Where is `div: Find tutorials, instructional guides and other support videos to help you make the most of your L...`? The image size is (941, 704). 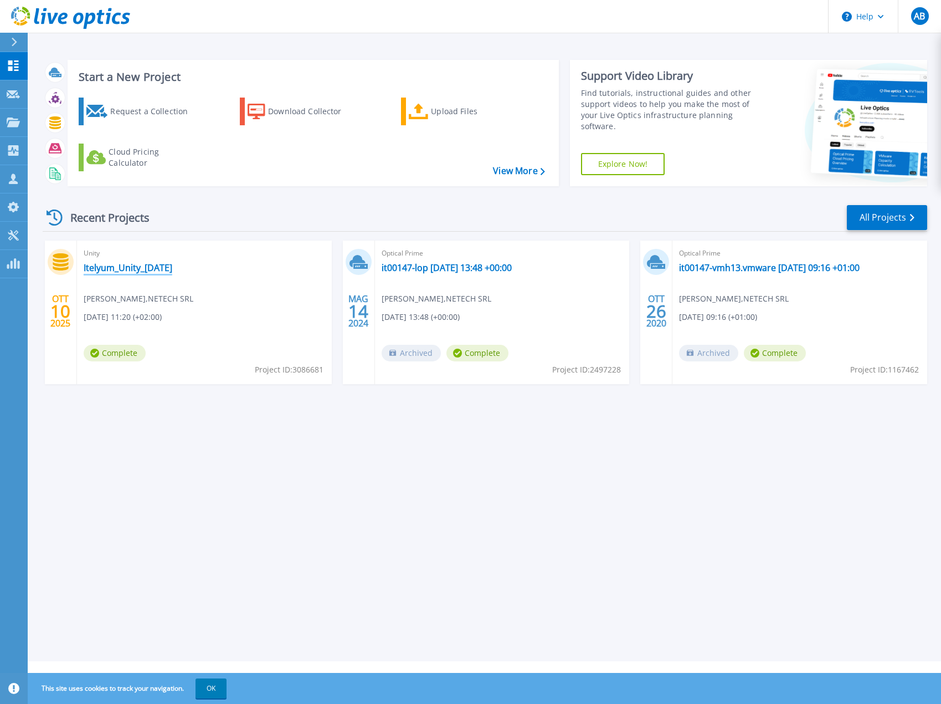 div: Find tutorials, instructional guides and other support videos to help you make the most of your L... is located at coordinates (671, 110).